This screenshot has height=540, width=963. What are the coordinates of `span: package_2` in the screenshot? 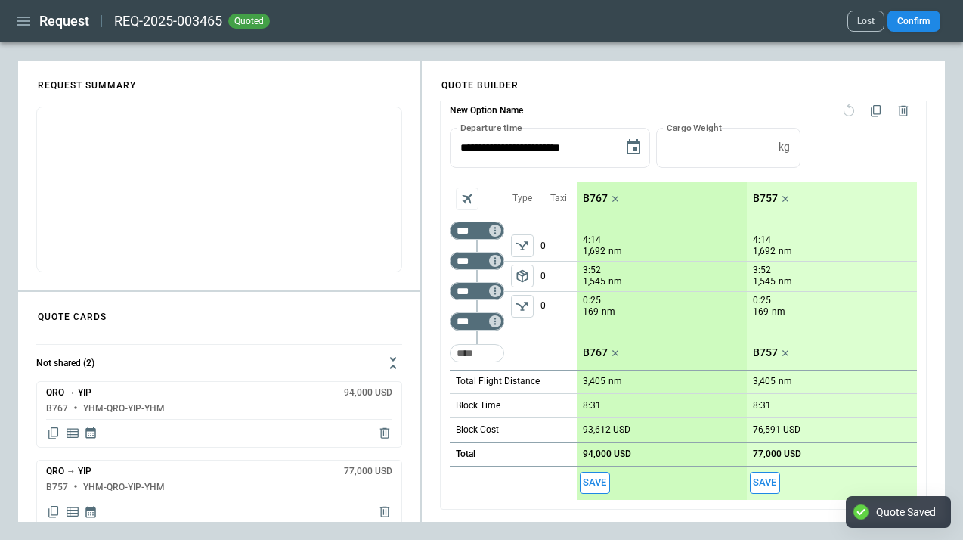 It's located at (523, 276).